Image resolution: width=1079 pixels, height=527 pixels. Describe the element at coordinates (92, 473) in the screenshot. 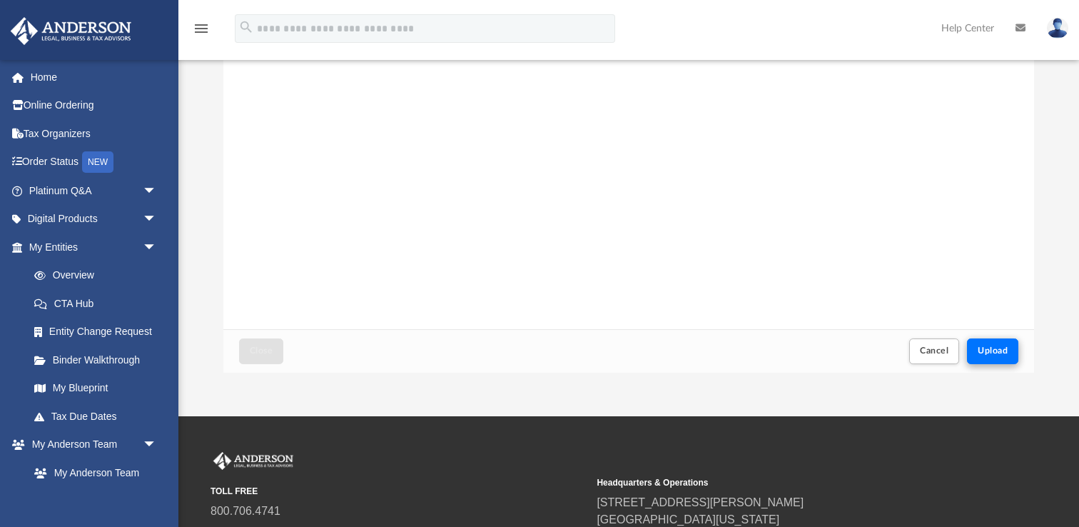

I see `a: My Anderson Team` at that location.